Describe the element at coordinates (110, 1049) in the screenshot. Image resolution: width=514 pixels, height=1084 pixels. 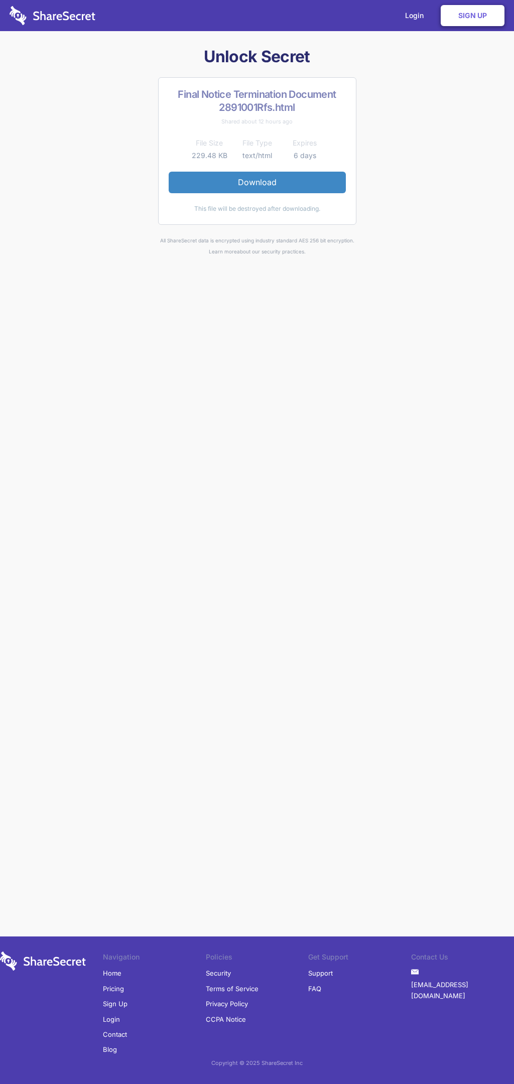
I see `a: Blog` at that location.